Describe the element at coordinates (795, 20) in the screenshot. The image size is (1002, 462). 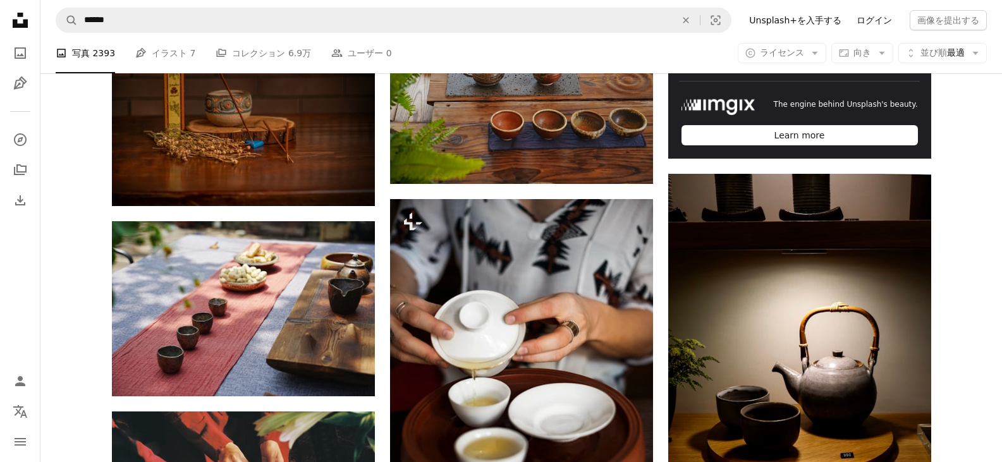
I see `a: Unsplash+を入手する` at that location.